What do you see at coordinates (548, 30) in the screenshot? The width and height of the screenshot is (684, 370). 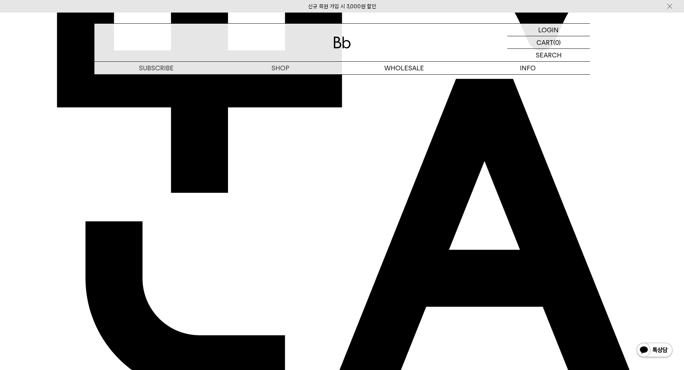 I see `a: LOGIN` at bounding box center [548, 30].